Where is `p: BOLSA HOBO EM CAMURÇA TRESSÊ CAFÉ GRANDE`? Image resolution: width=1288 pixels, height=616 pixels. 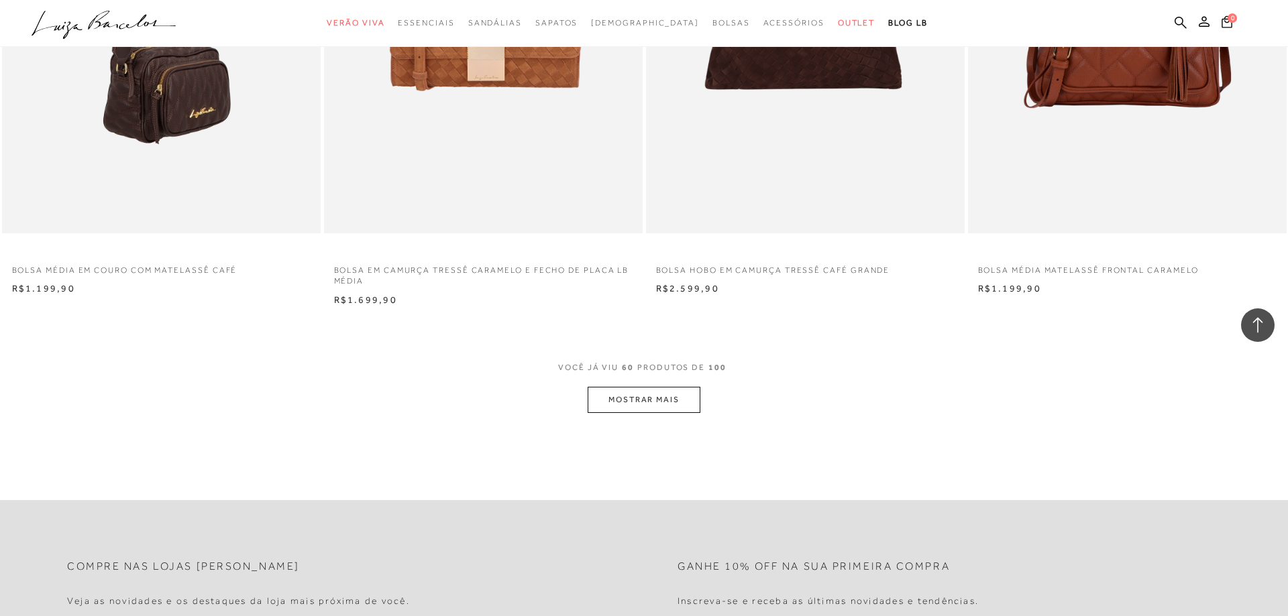 p: BOLSA HOBO EM CAMURÇA TRESSÊ CAFÉ GRANDE is located at coordinates (805, 266).